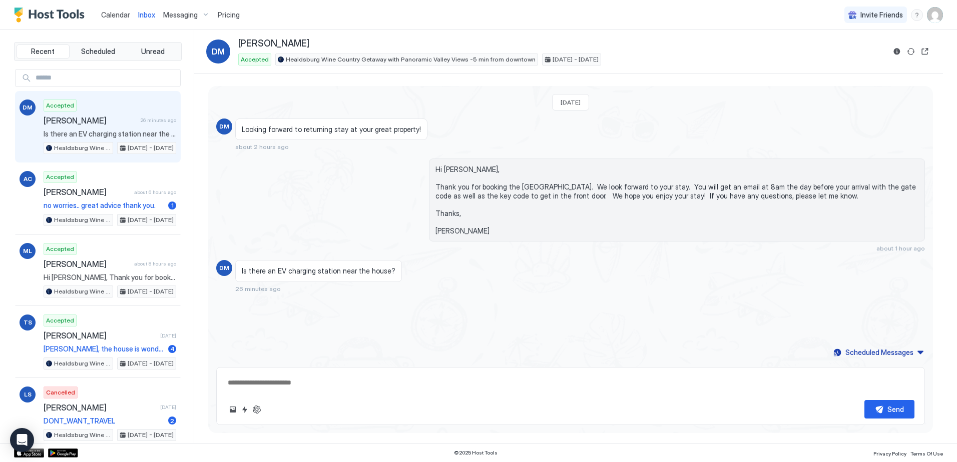  What do you see at coordinates (331, 130) in the screenshot?
I see `span: Looking forward to returning stay at your great property!` at bounding box center [331, 130].